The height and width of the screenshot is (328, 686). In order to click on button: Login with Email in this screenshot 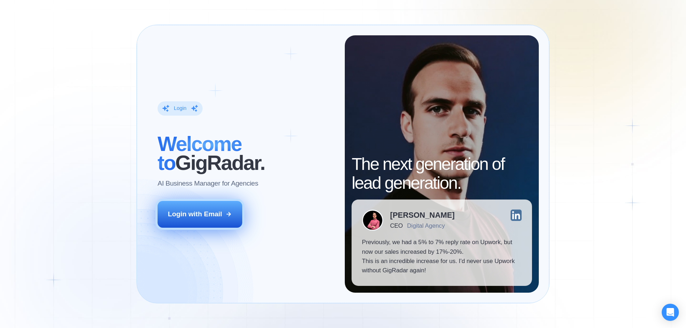, I will do `click(200, 214)`.